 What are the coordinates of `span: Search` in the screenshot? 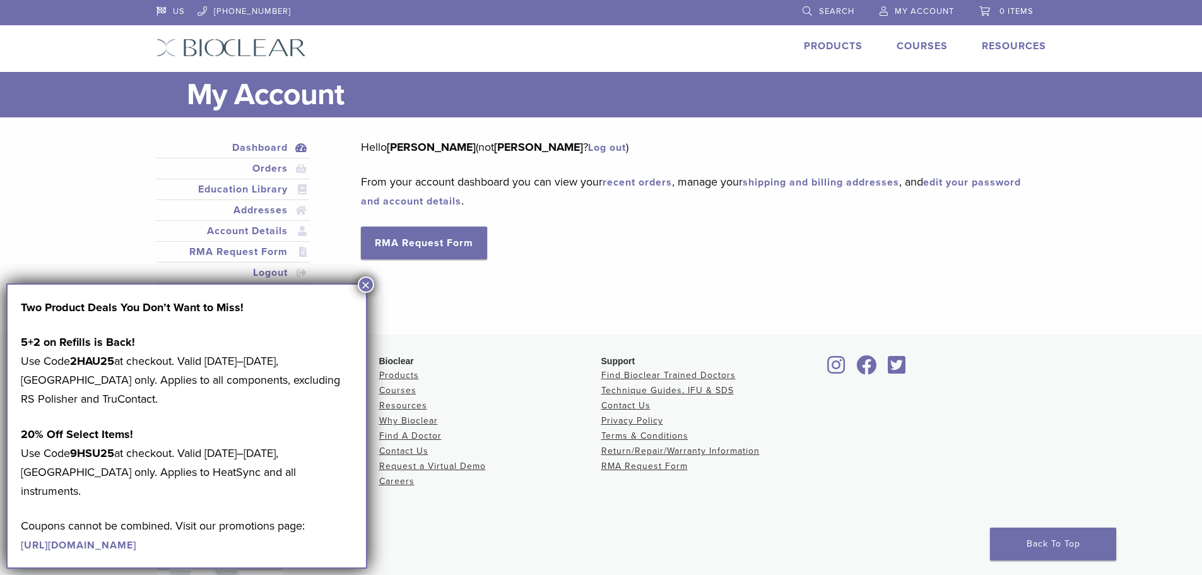 It's located at (836, 11).